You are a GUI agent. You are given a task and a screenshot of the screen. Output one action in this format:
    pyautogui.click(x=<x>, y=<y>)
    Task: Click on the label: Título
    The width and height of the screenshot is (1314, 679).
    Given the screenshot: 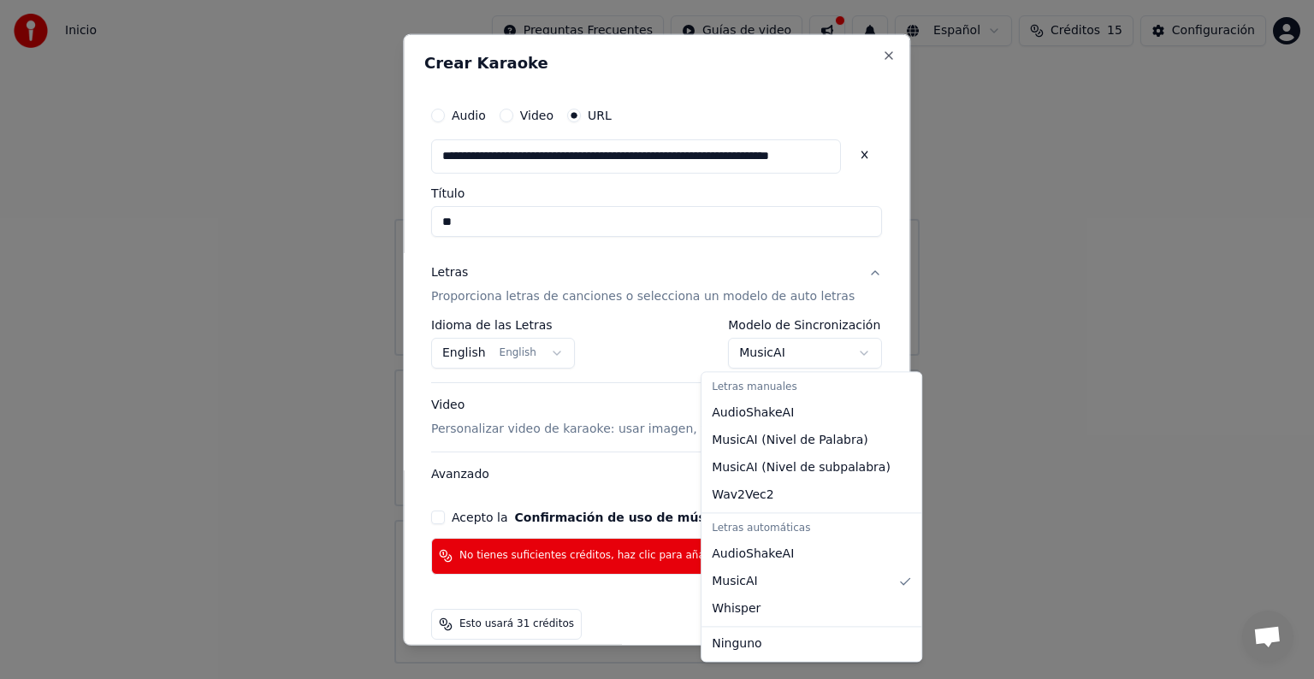 What is the action you would take?
    pyautogui.click(x=656, y=193)
    